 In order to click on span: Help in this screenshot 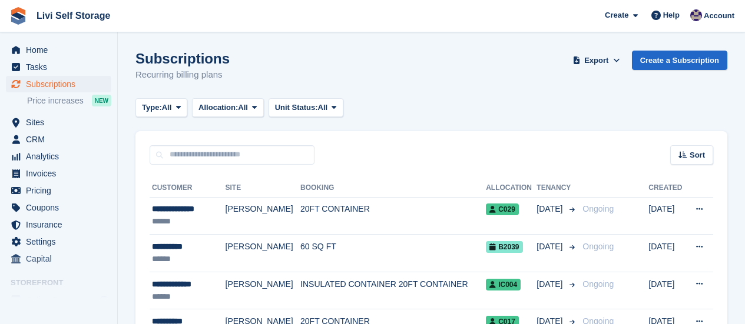, I will do `click(671, 15)`.